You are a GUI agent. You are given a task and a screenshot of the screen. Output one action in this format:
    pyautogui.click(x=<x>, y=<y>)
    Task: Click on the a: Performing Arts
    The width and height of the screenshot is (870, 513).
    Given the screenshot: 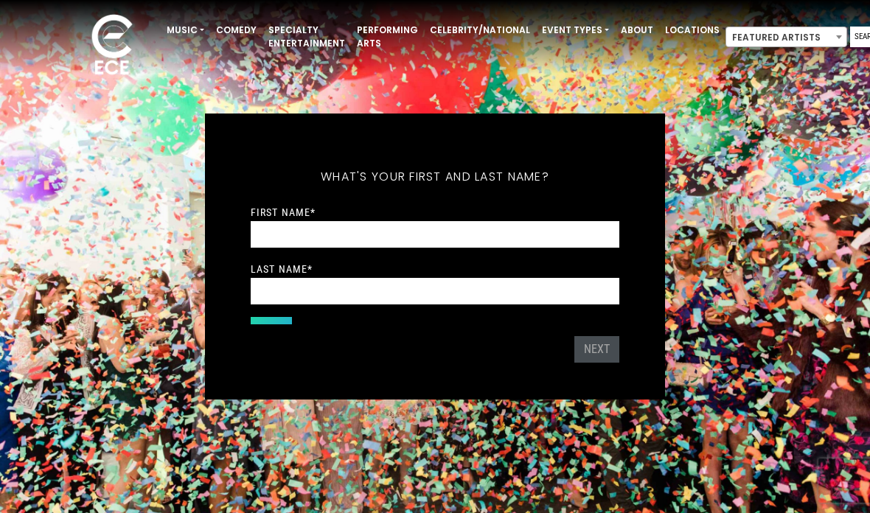 What is the action you would take?
    pyautogui.click(x=387, y=37)
    